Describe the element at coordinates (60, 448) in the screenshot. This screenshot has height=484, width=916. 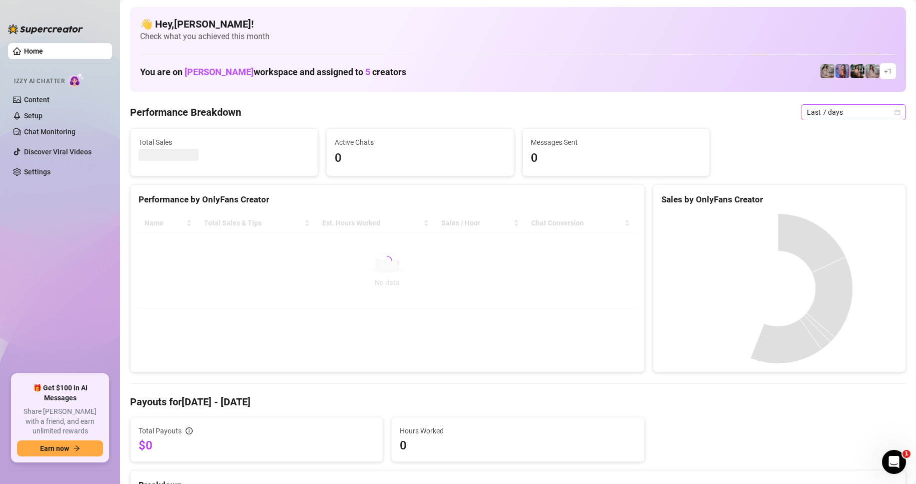
I see `button: Earn nowarrow-right` at that location.